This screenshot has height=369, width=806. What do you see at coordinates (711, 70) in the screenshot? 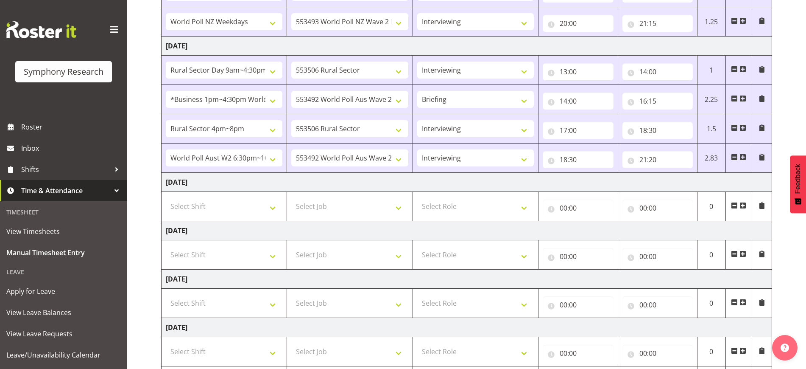
I see `td: 1` at bounding box center [711, 70].